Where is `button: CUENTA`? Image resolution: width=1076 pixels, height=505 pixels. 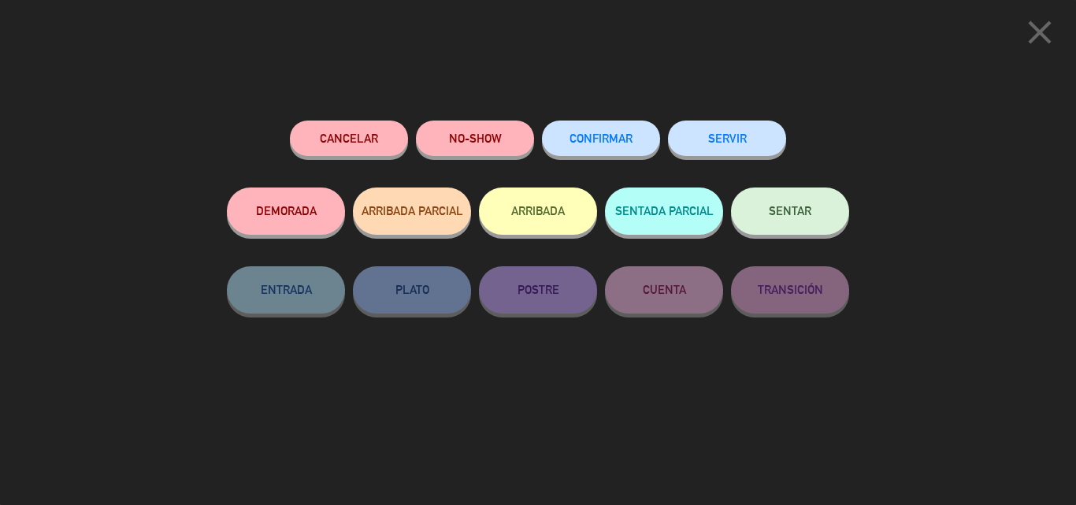 button: CUENTA is located at coordinates (664, 290).